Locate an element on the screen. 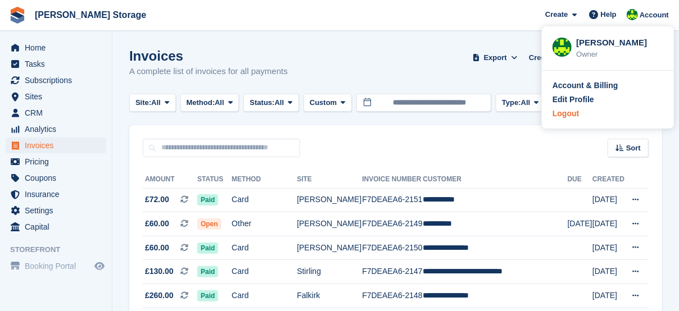 Image resolution: width=679 pixels, height=311 pixels. button: Status: All is located at coordinates (271, 103).